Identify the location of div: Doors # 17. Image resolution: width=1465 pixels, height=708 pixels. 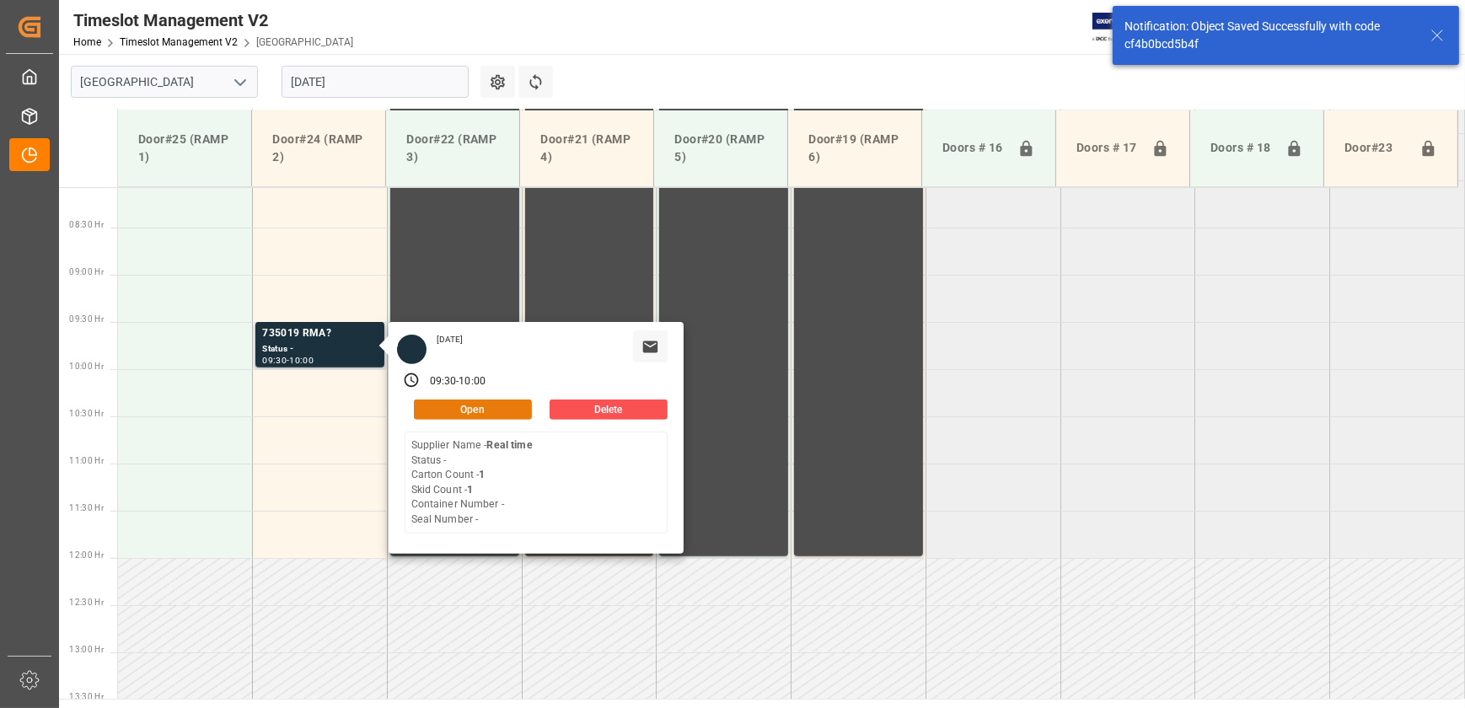
(1106, 148).